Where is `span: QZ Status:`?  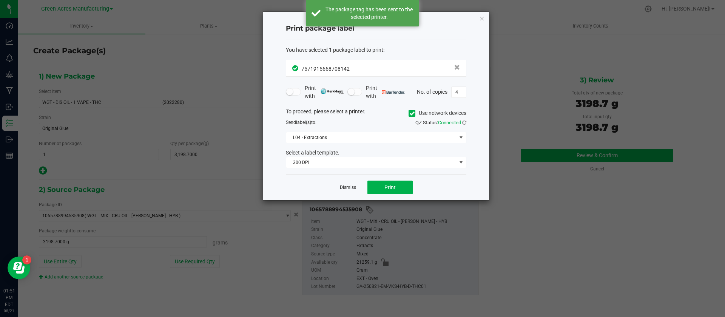 span: QZ Status: is located at coordinates (441, 122).